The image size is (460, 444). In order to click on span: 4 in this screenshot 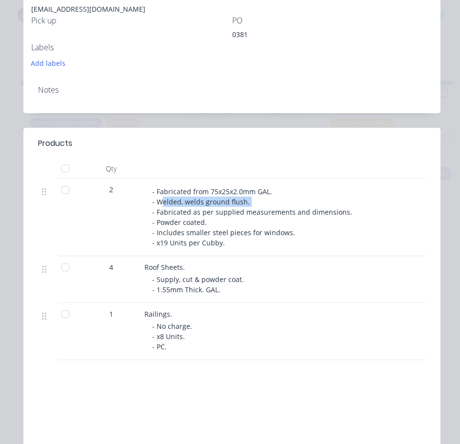, I will do `click(111, 267)`.